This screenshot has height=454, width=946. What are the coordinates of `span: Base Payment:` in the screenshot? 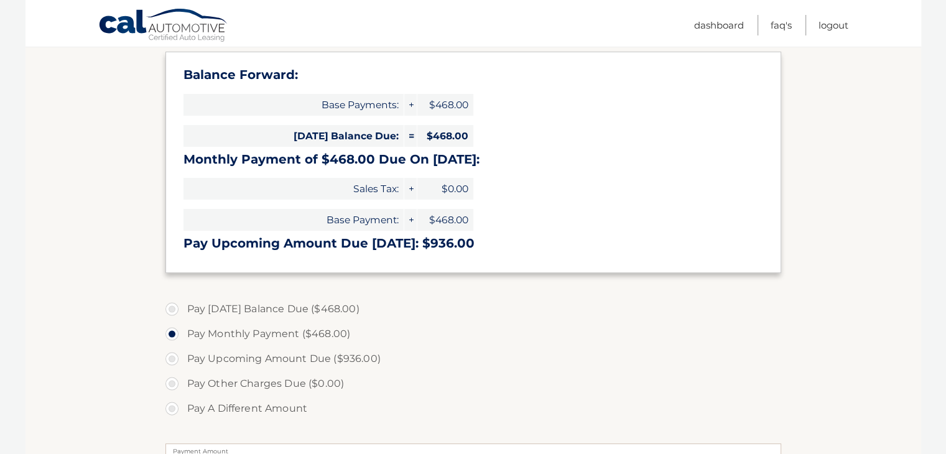 It's located at (294, 220).